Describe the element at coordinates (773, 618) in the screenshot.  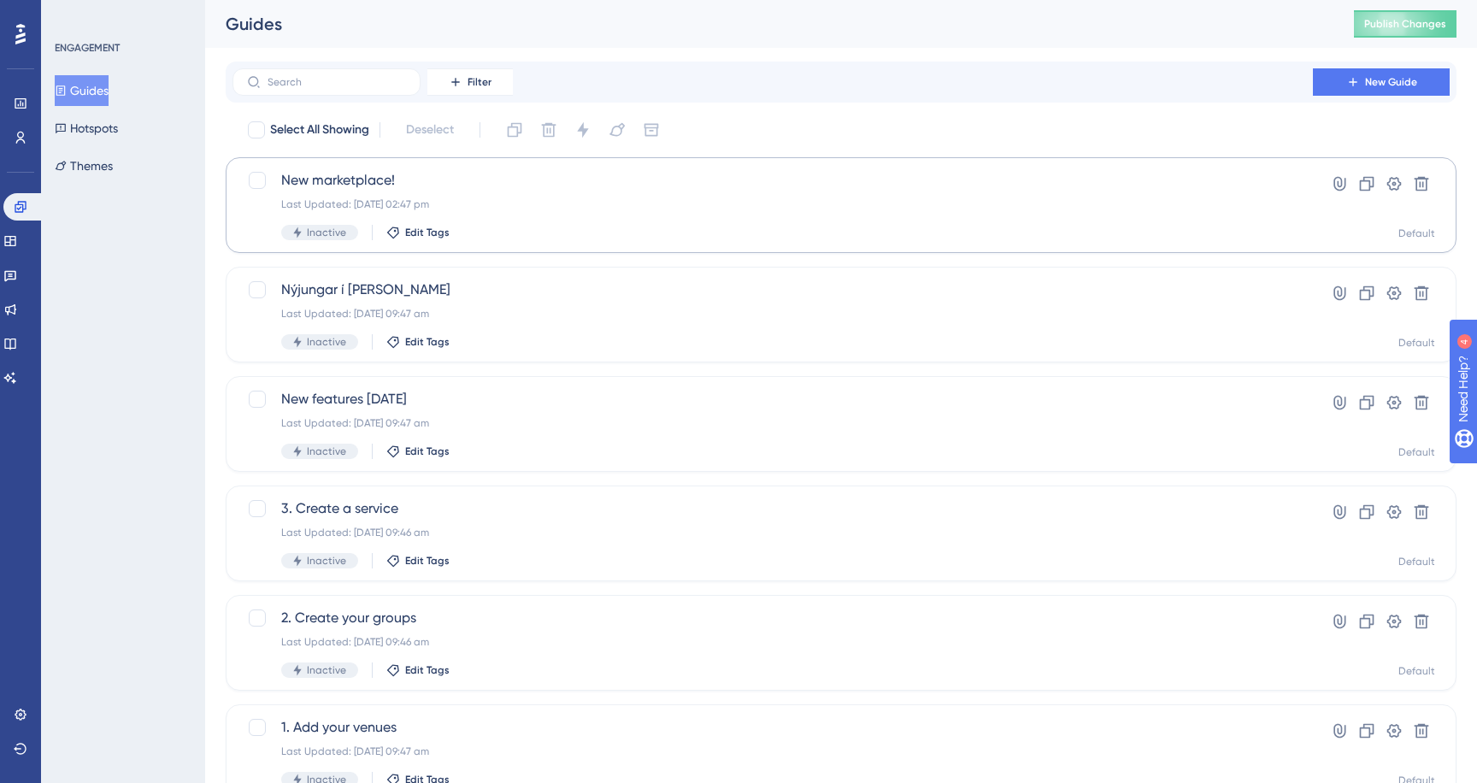
I see `span: 2. Create your groups` at that location.